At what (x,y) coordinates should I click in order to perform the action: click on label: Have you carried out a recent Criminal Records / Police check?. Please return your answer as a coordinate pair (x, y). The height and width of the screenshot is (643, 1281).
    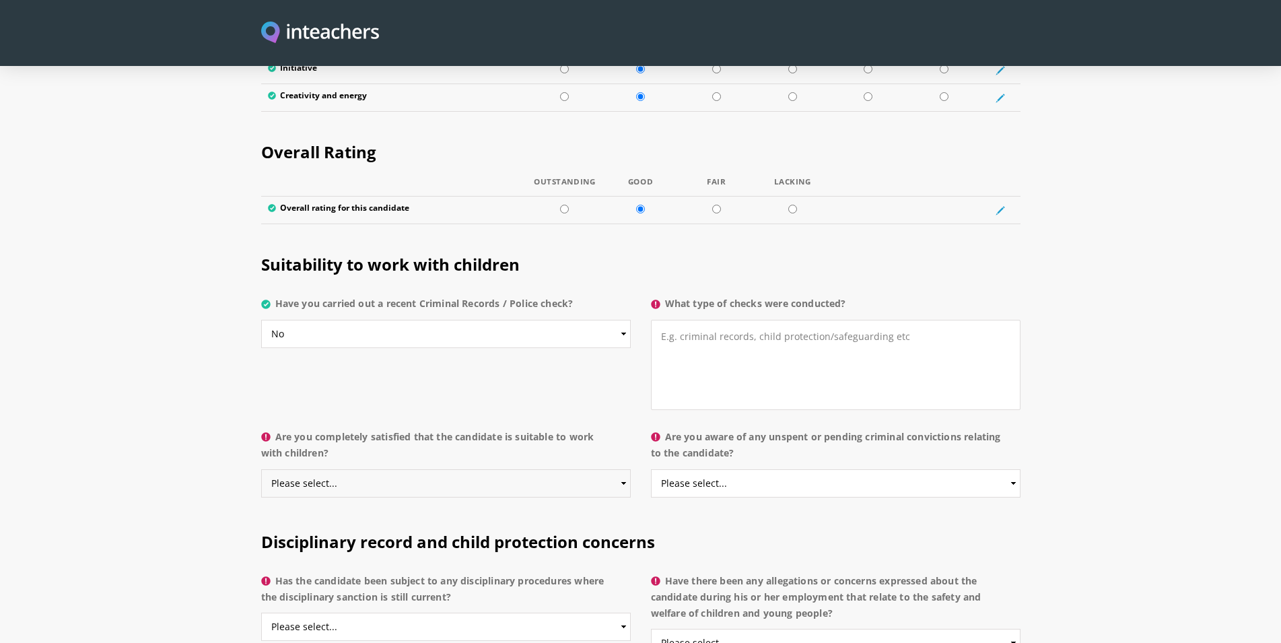
    Looking at the image, I should click on (446, 308).